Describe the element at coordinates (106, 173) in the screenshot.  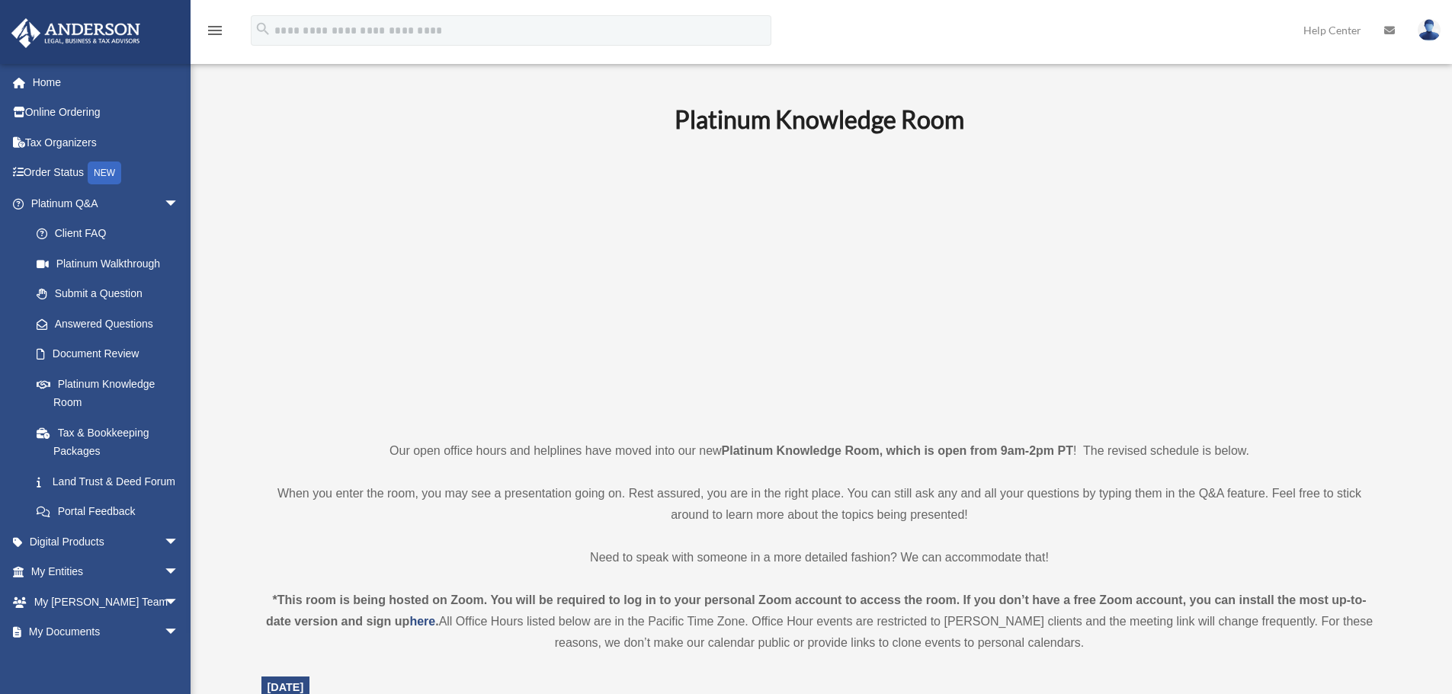
I see `a: Order StatusNEW` at that location.